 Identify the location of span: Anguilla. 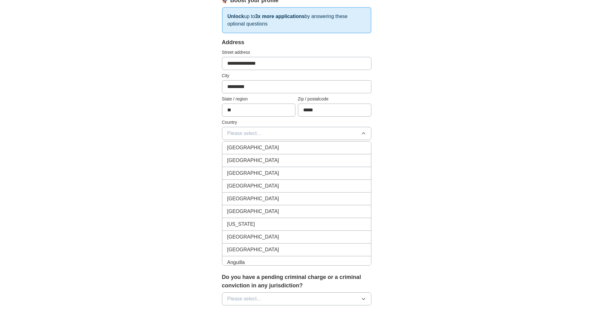
(236, 263).